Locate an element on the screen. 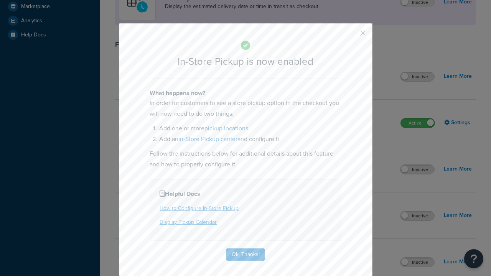  li: Add one or more . is located at coordinates (250, 128).